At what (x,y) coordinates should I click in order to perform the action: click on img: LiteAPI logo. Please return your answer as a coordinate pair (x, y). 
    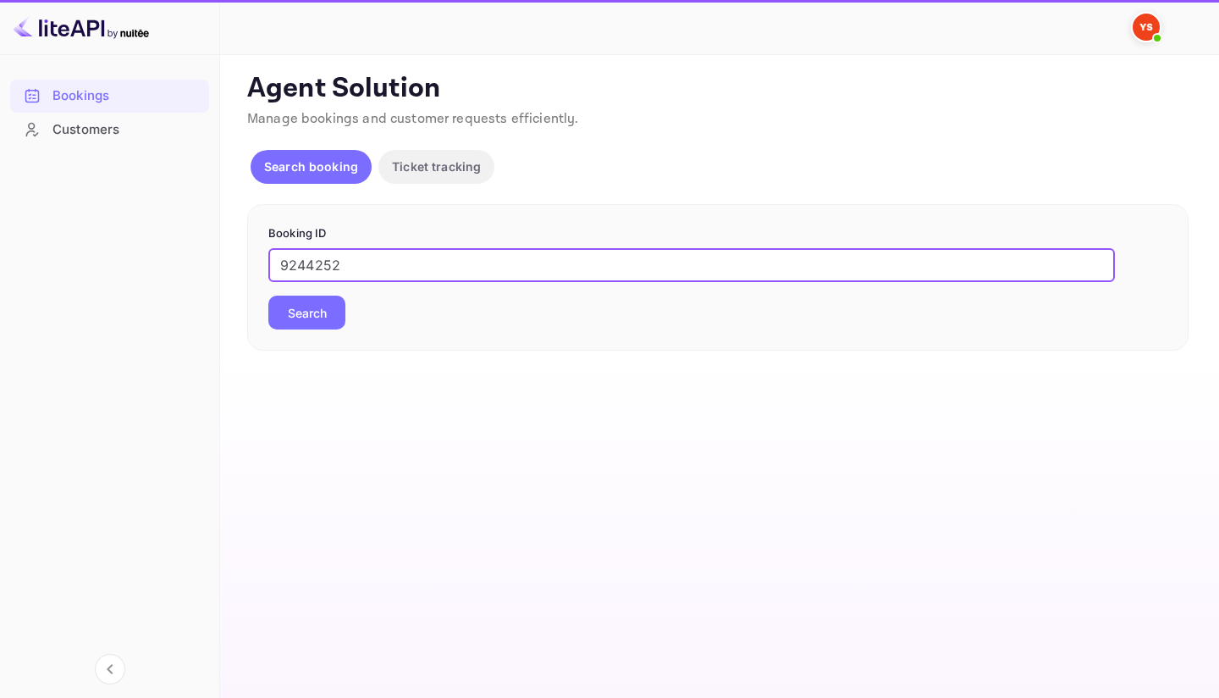
    Looking at the image, I should click on (81, 27).